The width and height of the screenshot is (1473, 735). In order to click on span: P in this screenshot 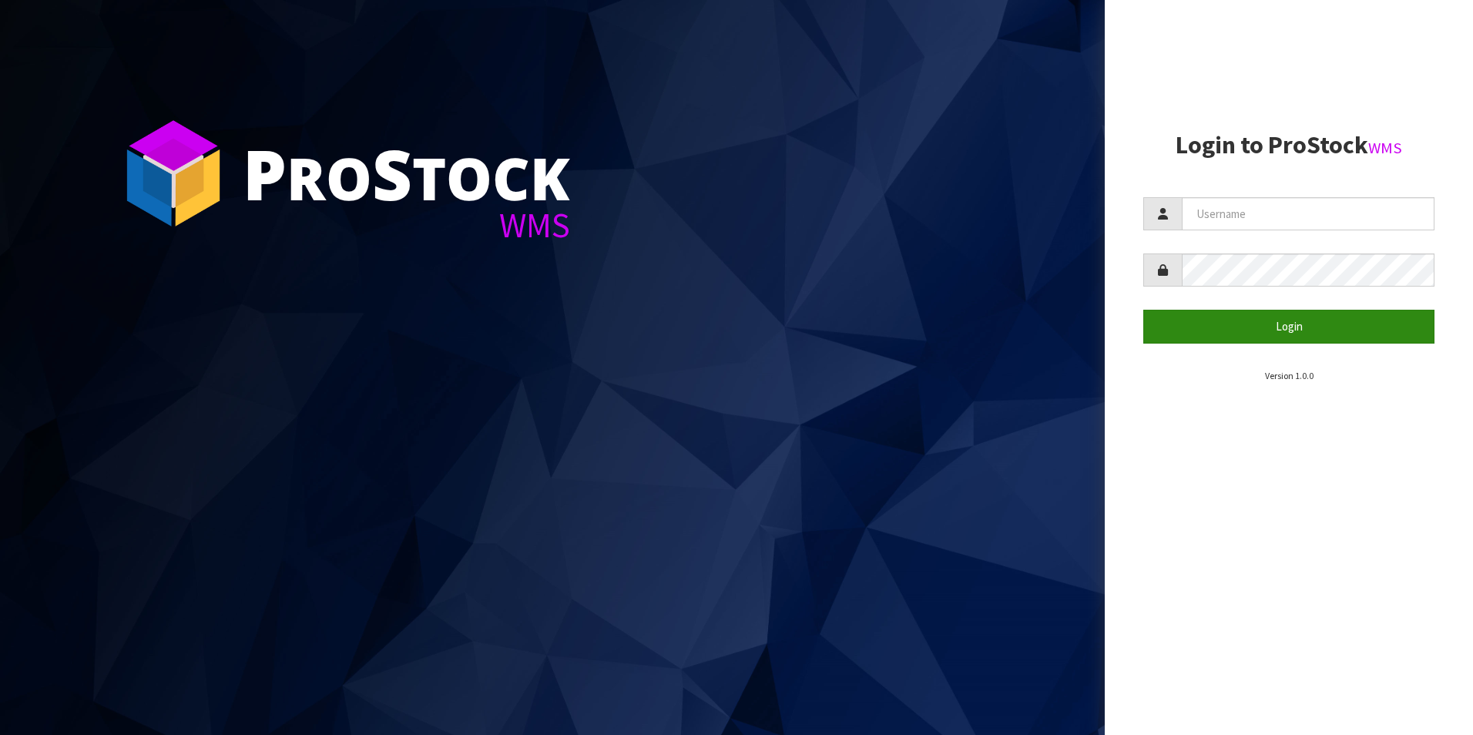, I will do `click(264, 173)`.